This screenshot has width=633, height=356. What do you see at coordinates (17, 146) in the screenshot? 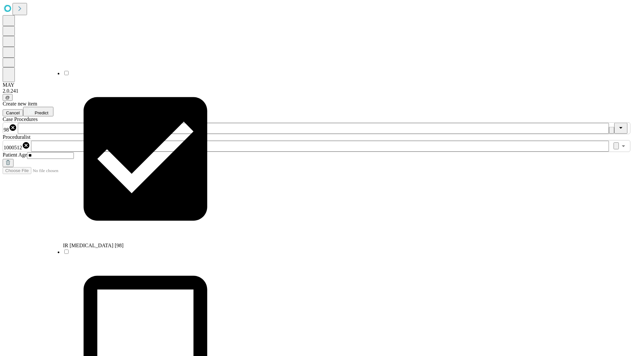
I see `div: 1000512` at bounding box center [17, 146].